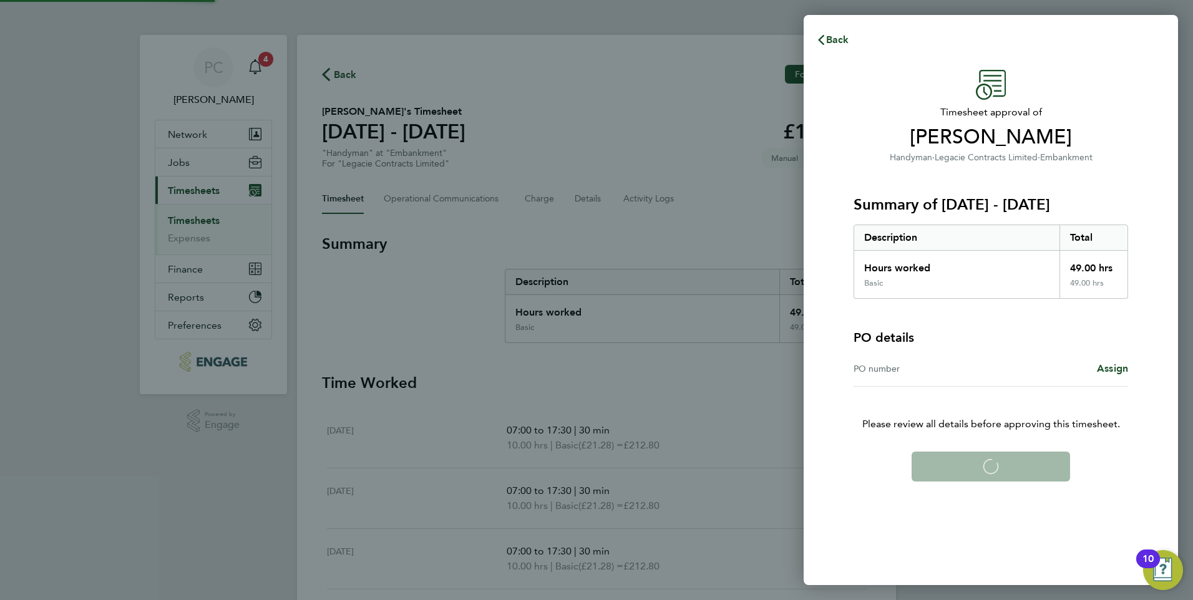 The width and height of the screenshot is (1193, 600). What do you see at coordinates (911, 157) in the screenshot?
I see `span: Handyman` at bounding box center [911, 157].